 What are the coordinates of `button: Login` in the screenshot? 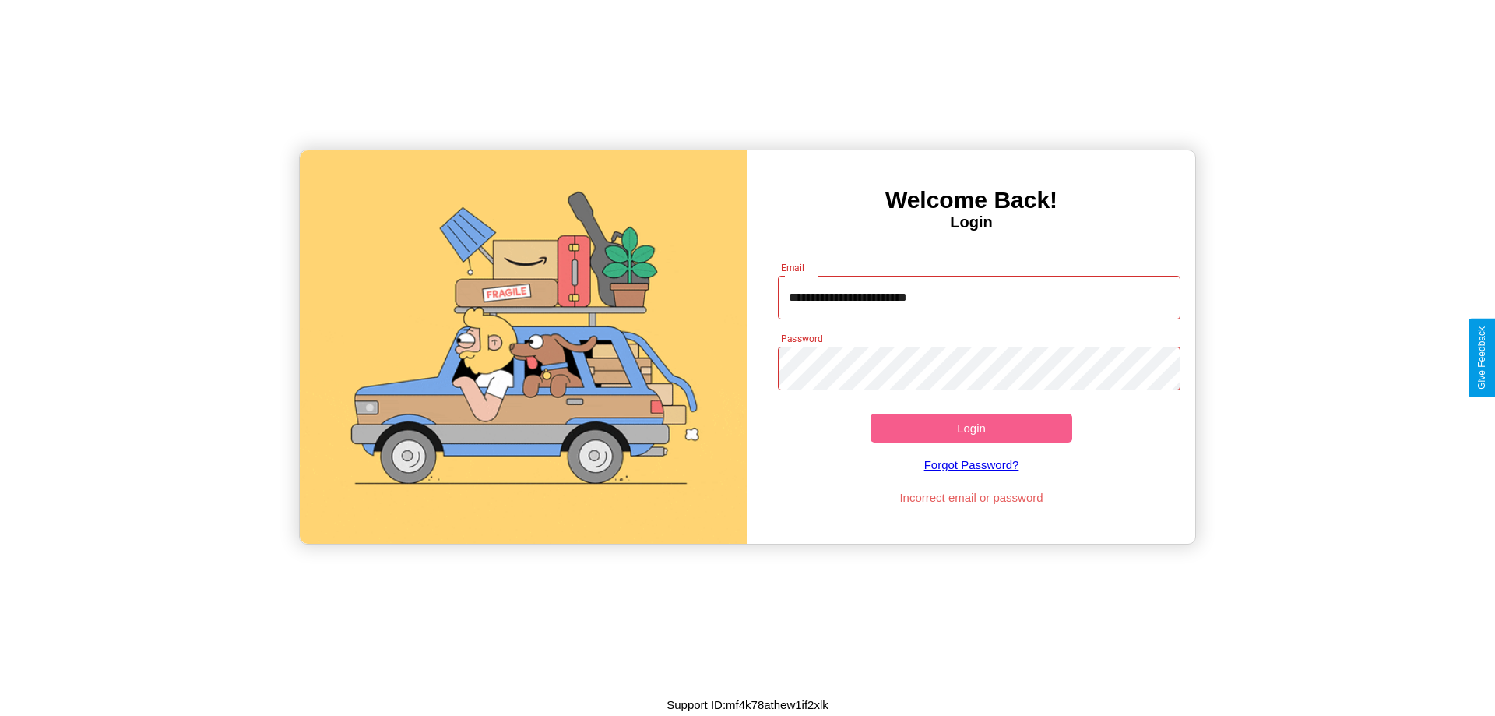 It's located at (971, 428).